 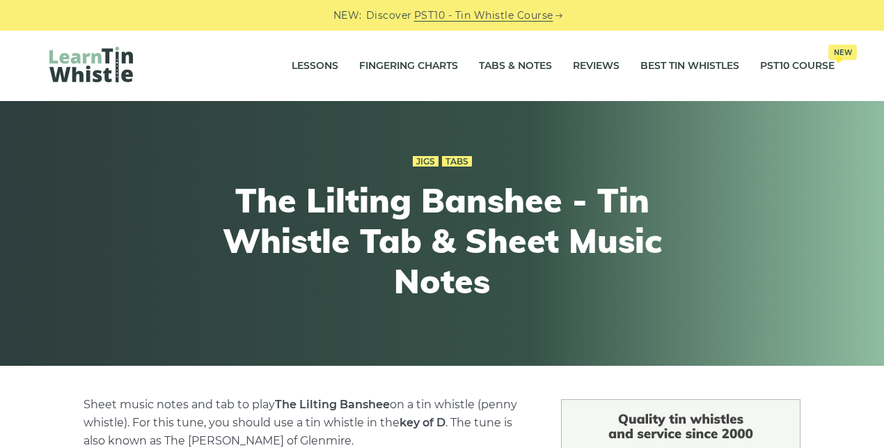 What do you see at coordinates (91, 64) in the screenshot?
I see `img: LearnTinWhistle.com` at bounding box center [91, 64].